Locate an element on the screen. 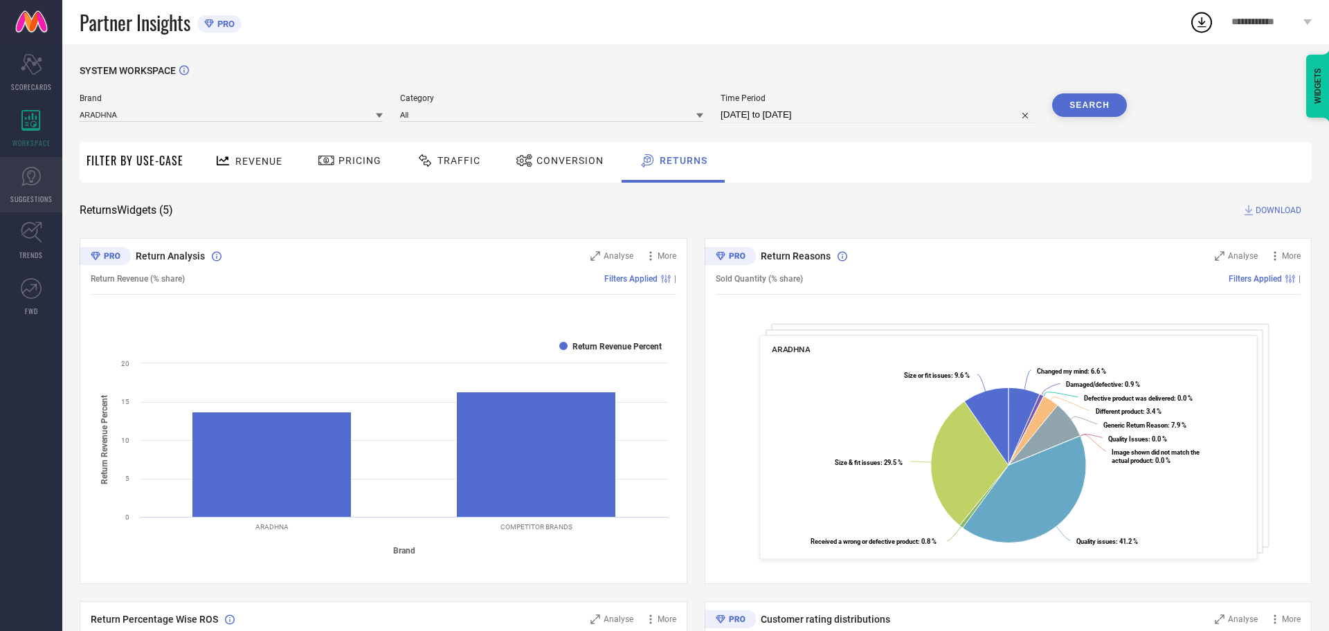  span: Customer rating distributions is located at coordinates (825, 619).